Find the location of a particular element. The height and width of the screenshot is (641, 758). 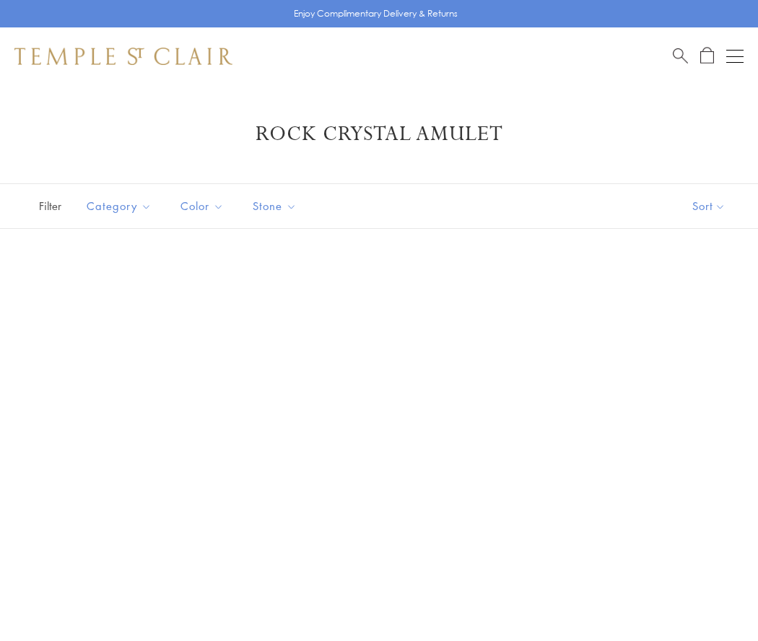

a: Open Shopping Bag is located at coordinates (706, 56).